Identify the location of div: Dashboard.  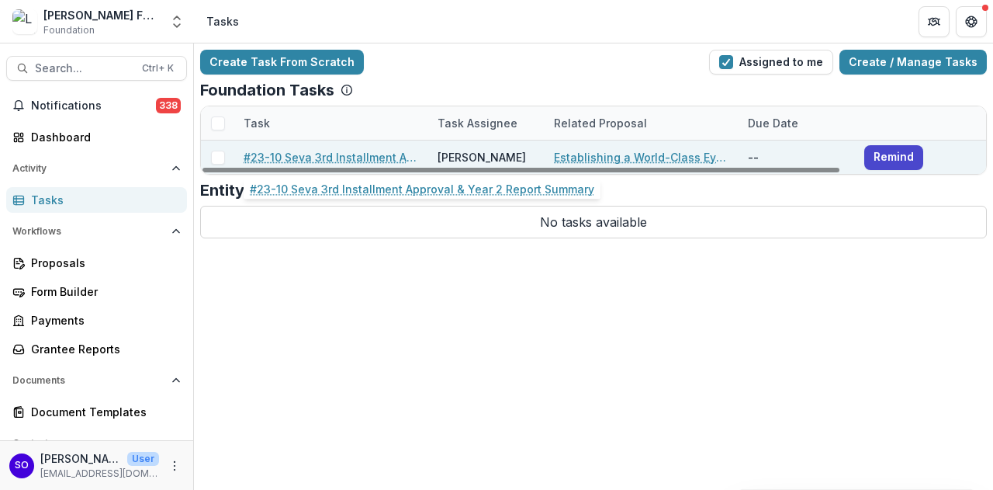
(102, 137).